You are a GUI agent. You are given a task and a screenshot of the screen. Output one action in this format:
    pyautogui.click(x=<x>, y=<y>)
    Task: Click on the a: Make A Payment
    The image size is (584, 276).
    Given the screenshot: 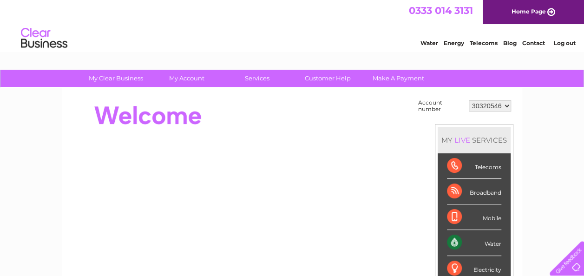 What is the action you would take?
    pyautogui.click(x=398, y=78)
    